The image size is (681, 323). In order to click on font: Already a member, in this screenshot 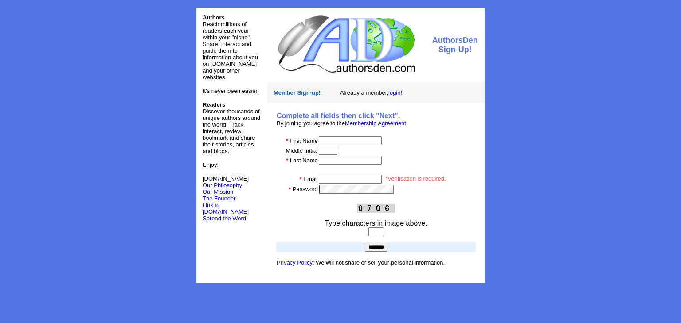, I will do `click(371, 93)`.